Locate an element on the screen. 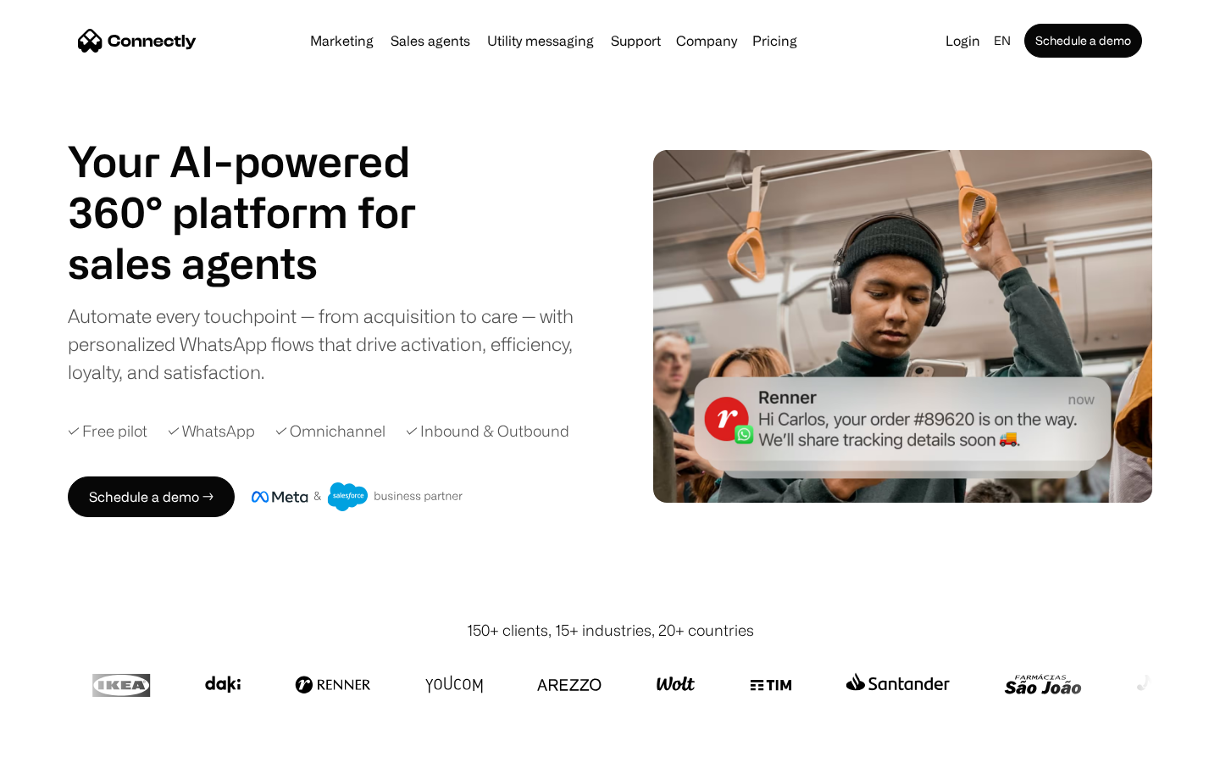  img: Meta and Salesforce business partner badge. is located at coordinates (358, 497).